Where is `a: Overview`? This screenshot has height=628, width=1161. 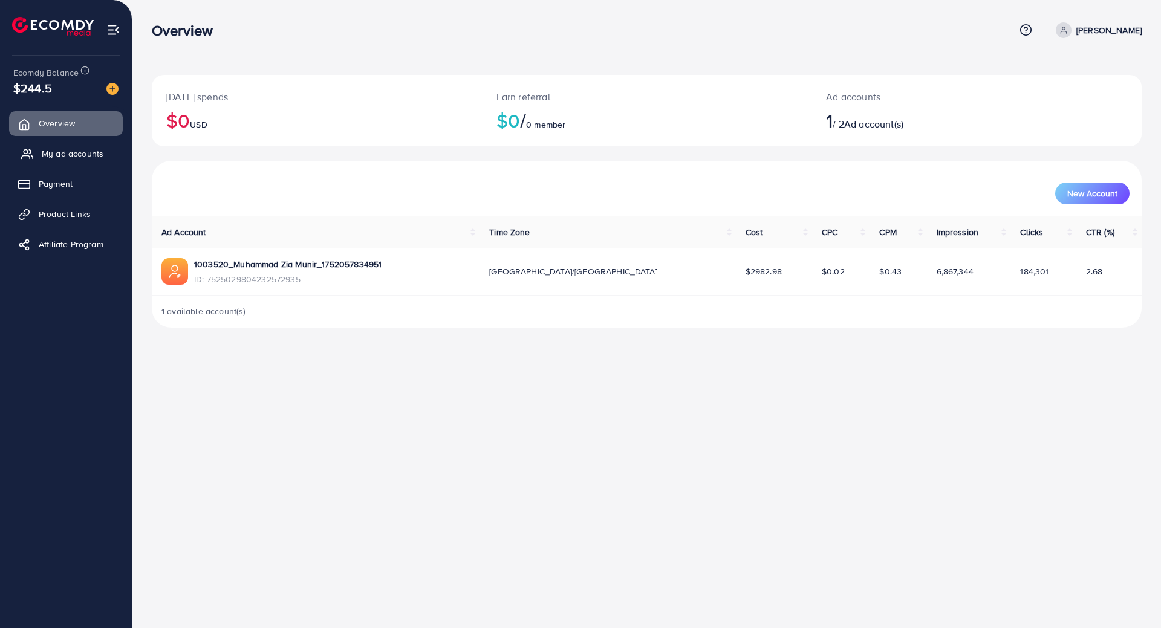 a: Overview is located at coordinates (66, 123).